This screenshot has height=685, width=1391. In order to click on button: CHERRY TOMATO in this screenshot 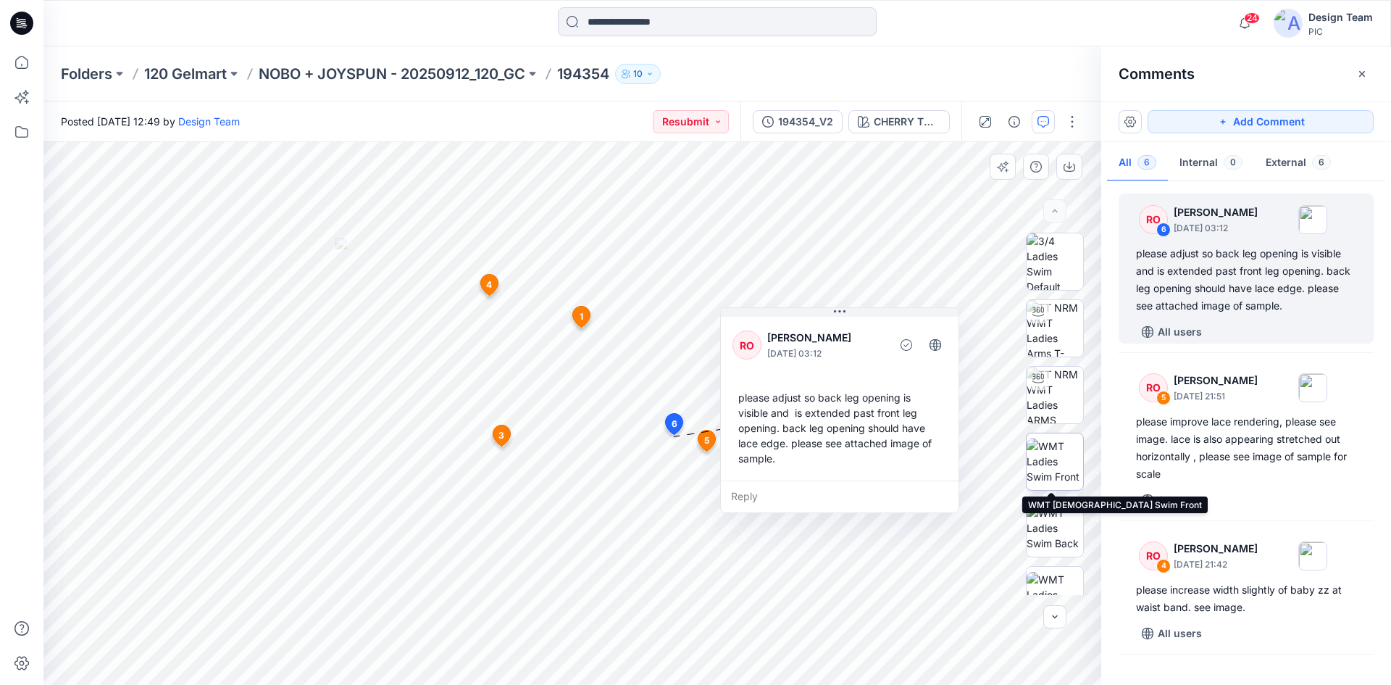, I will do `click(899, 122)`.